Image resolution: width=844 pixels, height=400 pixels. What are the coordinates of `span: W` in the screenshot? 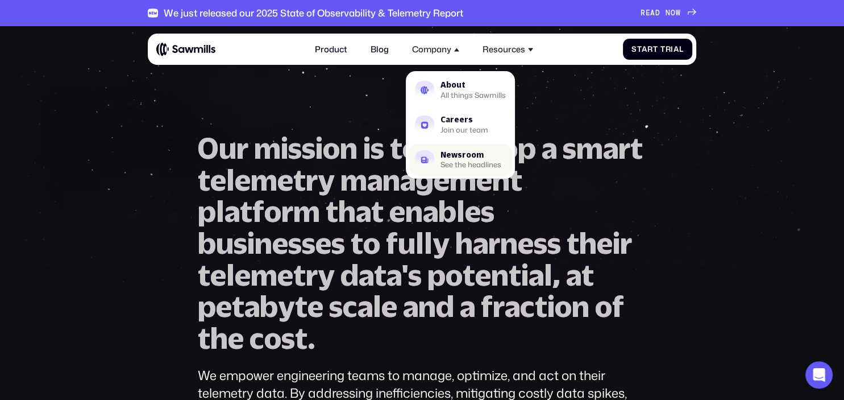 It's located at (678, 13).